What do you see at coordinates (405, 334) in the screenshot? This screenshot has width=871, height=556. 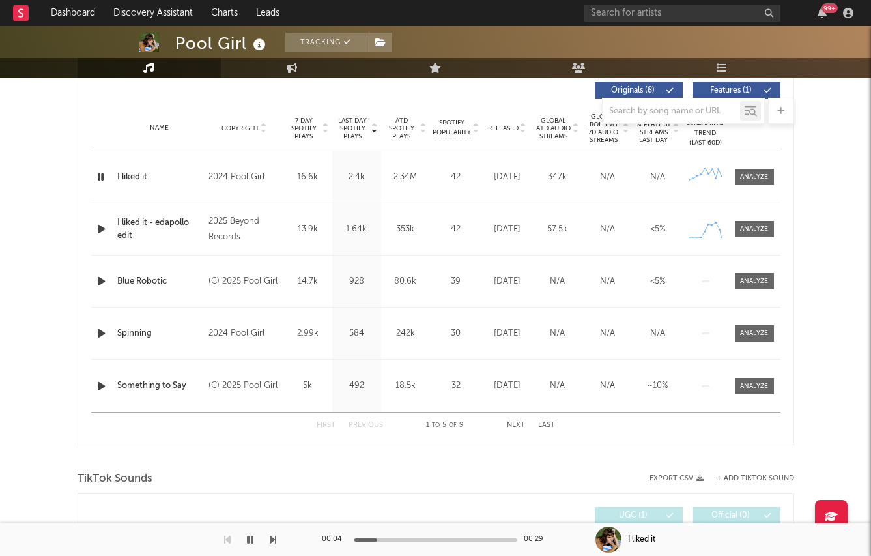 I see `div: 242k` at bounding box center [405, 334].